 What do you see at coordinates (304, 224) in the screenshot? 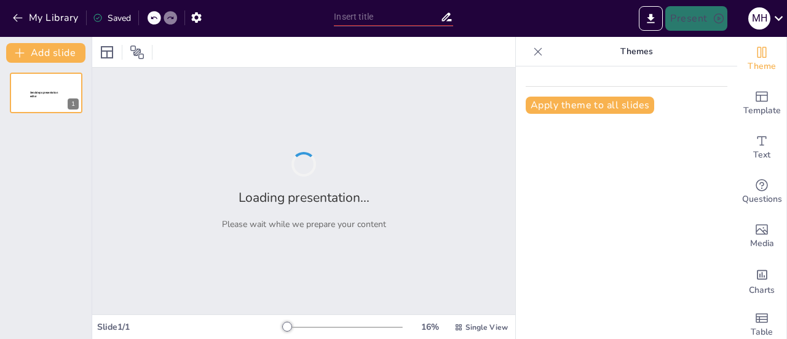
I see `p: Please wait while we prepare your content` at bounding box center [304, 224].